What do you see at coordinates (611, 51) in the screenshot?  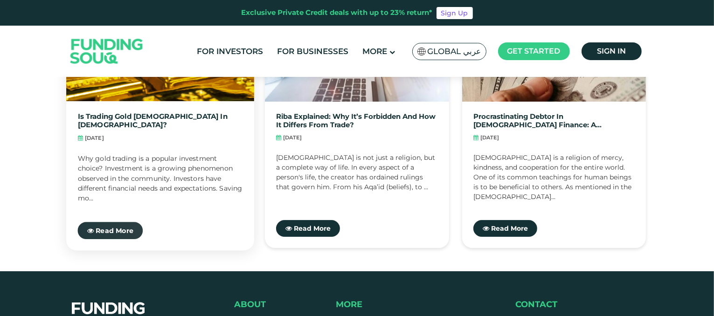 I see `a: Sign in` at bounding box center [611, 51].